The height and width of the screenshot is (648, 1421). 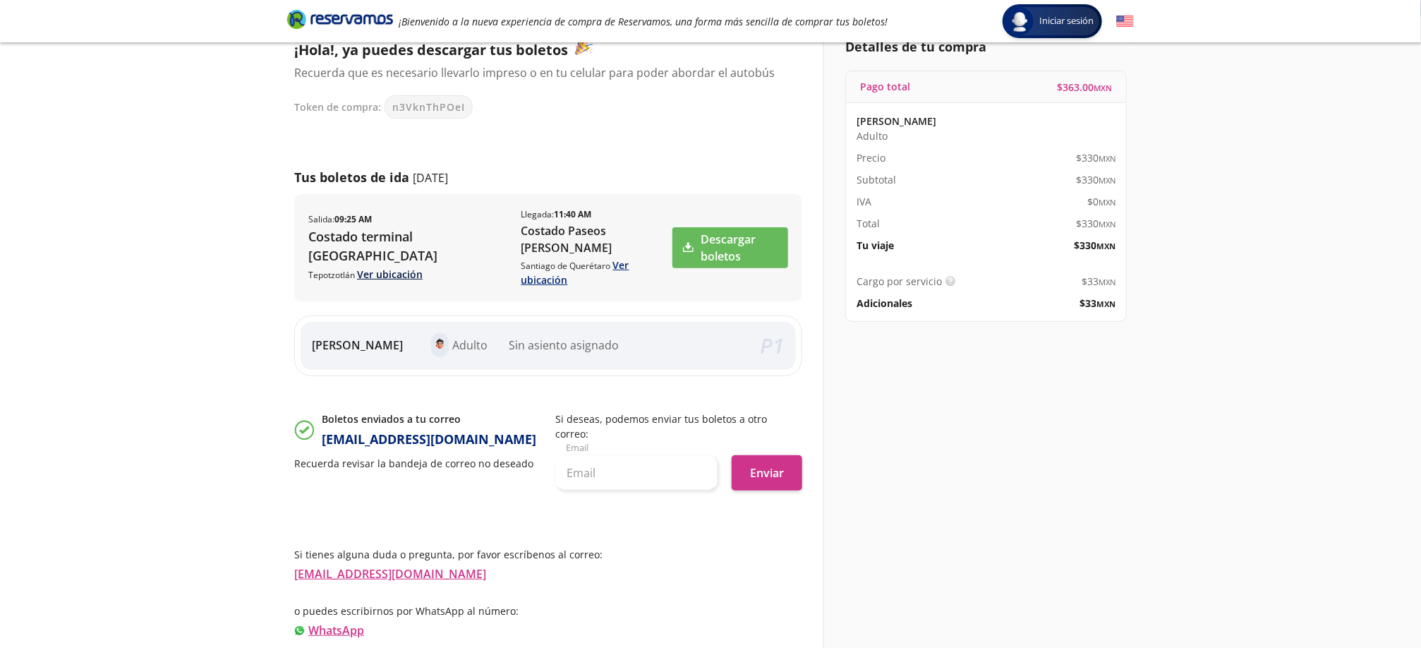 What do you see at coordinates (730, 248) in the screenshot?
I see `a: Descargar boletos` at bounding box center [730, 248].